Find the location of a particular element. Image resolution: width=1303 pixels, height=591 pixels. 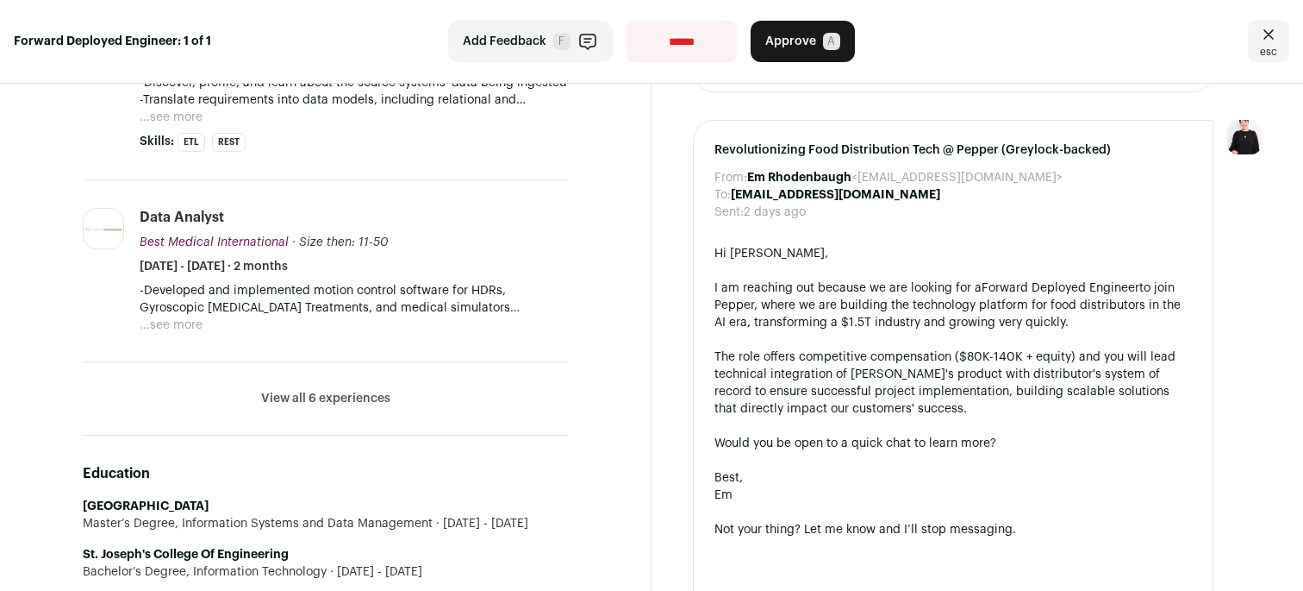

span: Best Medical International is located at coordinates (214, 242).